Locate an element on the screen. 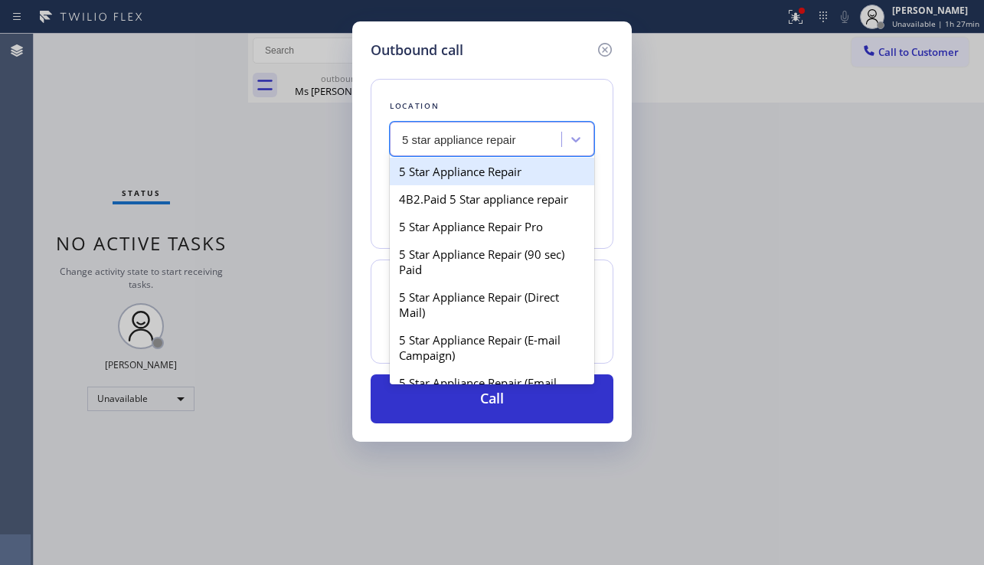 This screenshot has width=984, height=565. div: 5 Star Appliance Repair is located at coordinates (492, 172).